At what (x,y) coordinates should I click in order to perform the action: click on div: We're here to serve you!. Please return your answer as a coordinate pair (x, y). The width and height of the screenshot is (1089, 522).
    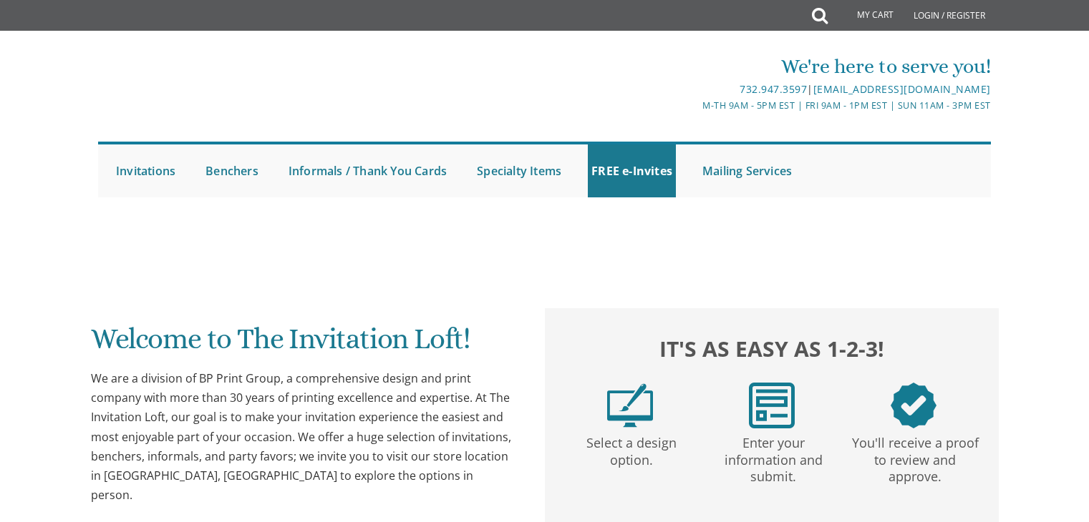
    Looking at the image, I should click on (694, 67).